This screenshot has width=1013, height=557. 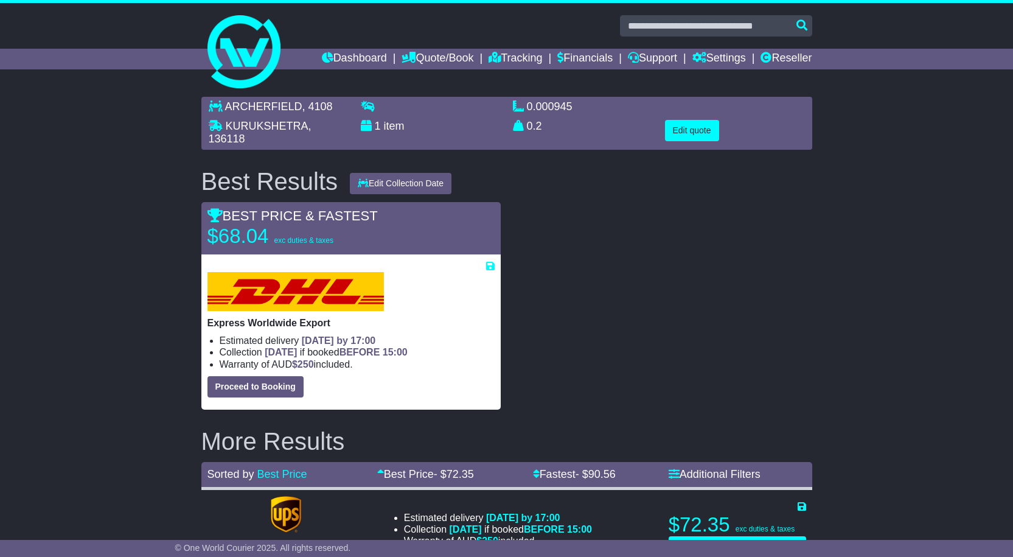 What do you see at coordinates (737, 524) in the screenshot?
I see `p: $72.35` at bounding box center [737, 524].